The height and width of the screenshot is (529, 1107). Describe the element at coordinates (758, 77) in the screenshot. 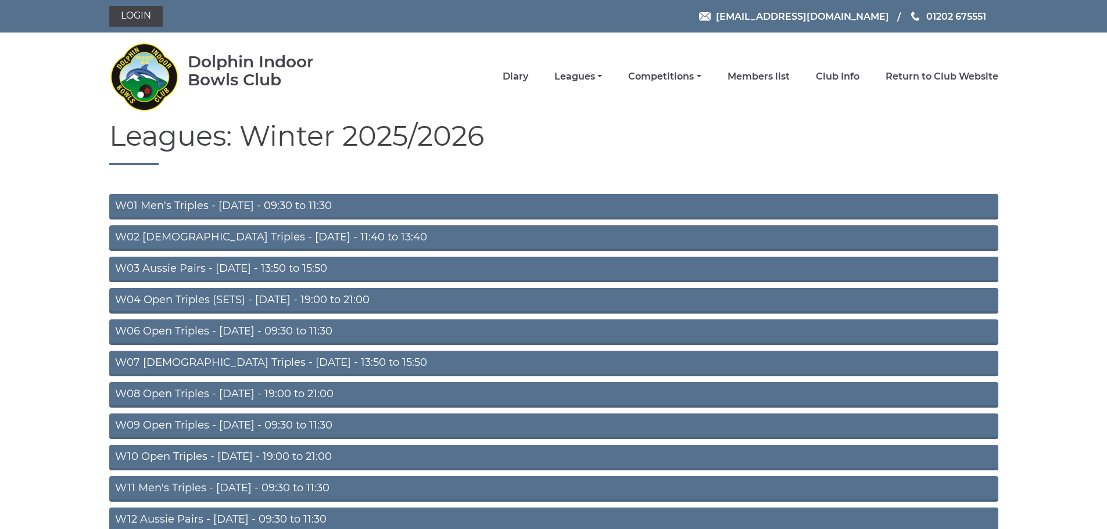

I see `a: Members list` at that location.